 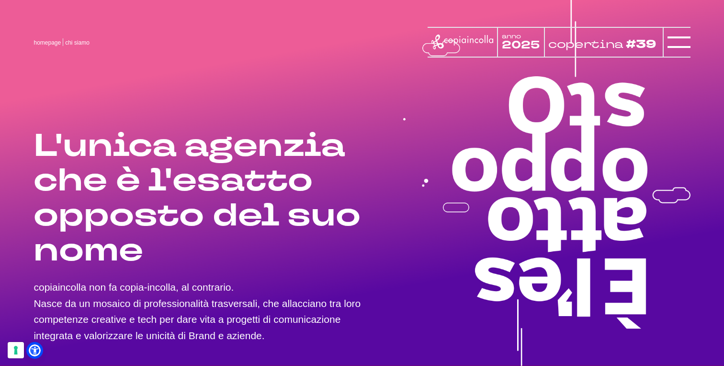 What do you see at coordinates (198, 311) in the screenshot?
I see `p: copiaincolla non fa copia-incolla, al contrario. Nasce da un mosaico di professionalità trasversa...` at bounding box center [198, 311].